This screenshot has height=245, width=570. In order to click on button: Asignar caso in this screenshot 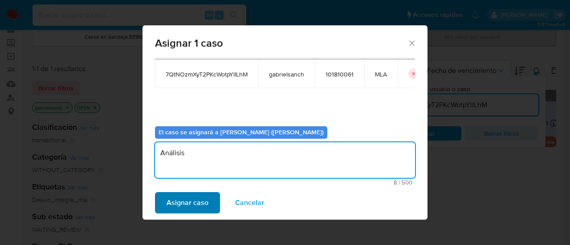, I will do `click(187, 203)`.